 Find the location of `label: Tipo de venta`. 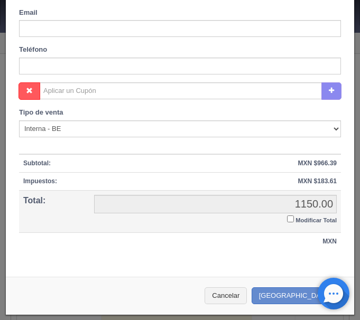

label: Tipo de venta is located at coordinates (41, 112).